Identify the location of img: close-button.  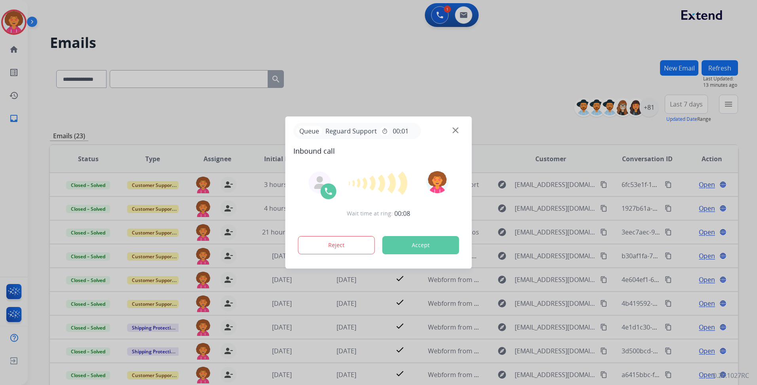
(456, 130).